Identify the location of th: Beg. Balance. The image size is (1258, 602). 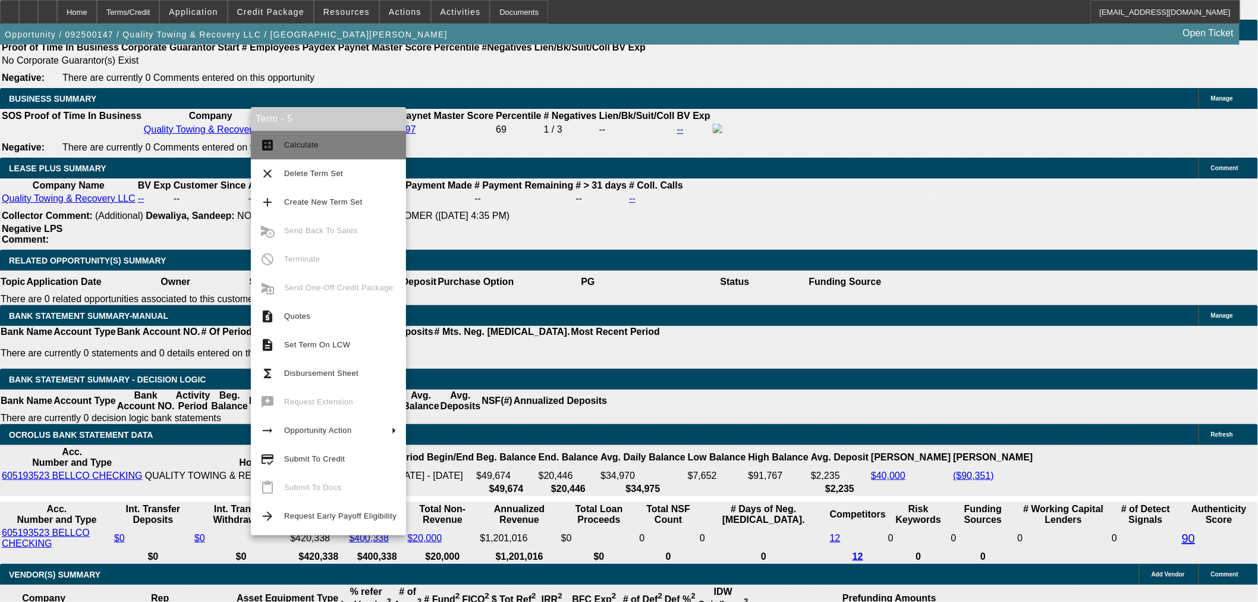
(229, 401).